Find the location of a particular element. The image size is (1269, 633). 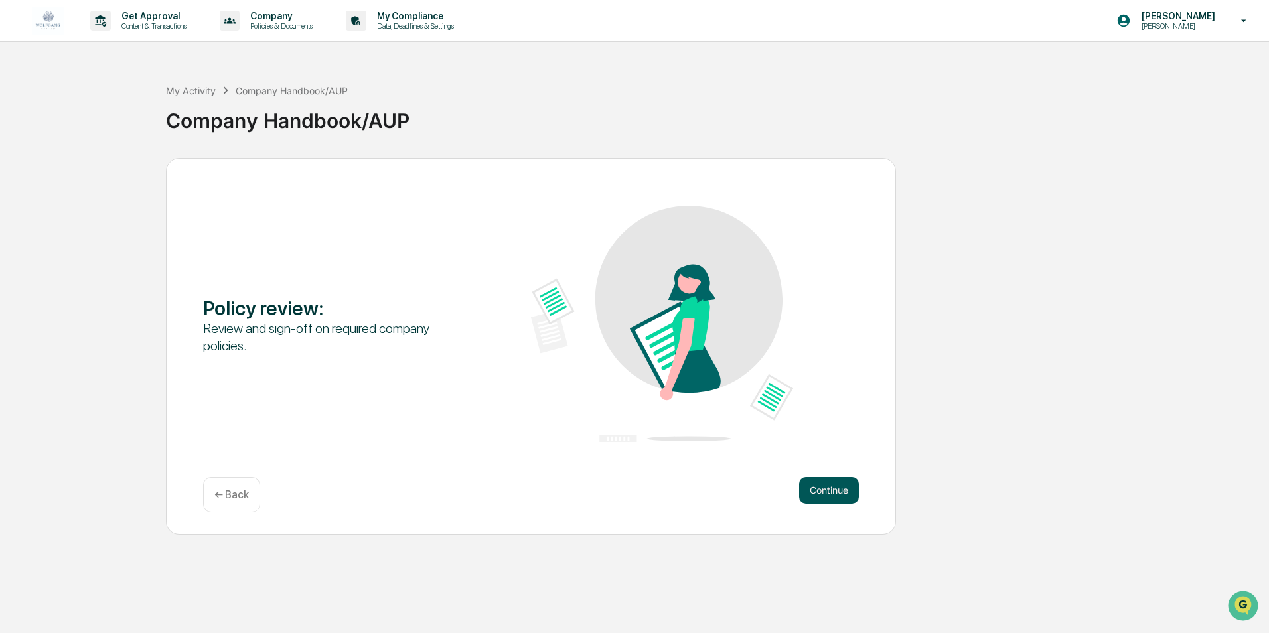

span: Data Lookup is located at coordinates (55, 199).